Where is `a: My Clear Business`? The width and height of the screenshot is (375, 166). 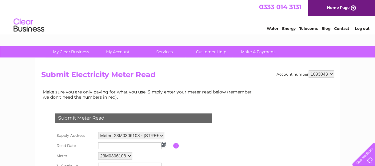 a: My Clear Business is located at coordinates (71, 52).